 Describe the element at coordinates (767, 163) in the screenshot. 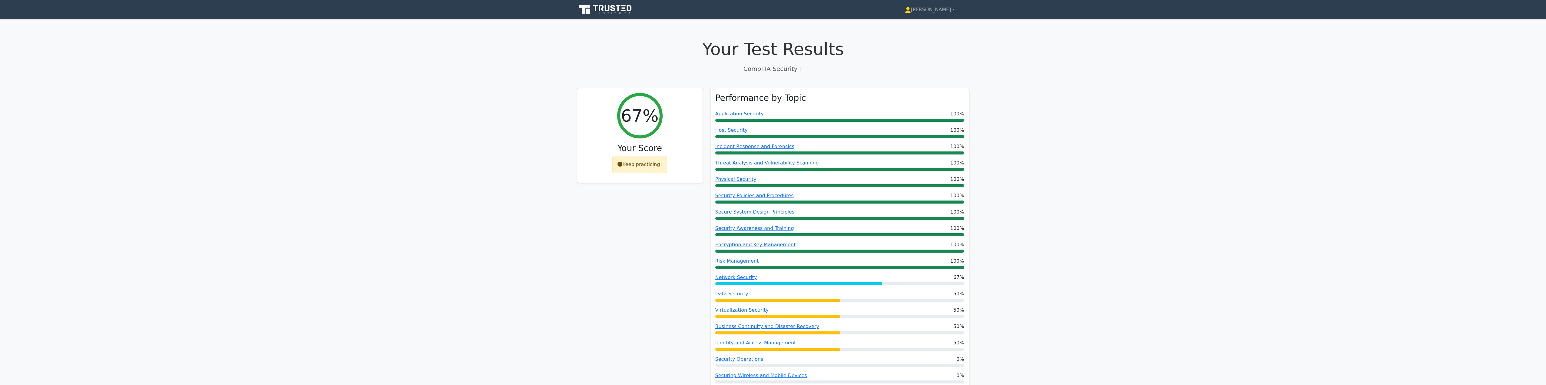

I see `a: Threat Analysis and Vulnerability Scanning` at that location.